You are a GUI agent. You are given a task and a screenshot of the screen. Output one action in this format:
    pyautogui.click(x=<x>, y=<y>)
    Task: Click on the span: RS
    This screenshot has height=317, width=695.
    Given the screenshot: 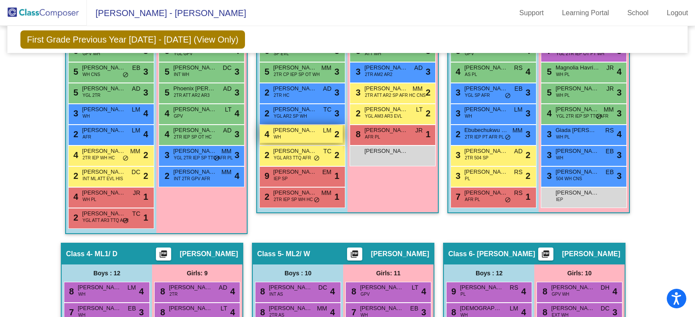 What is the action you would take?
    pyautogui.click(x=518, y=193)
    